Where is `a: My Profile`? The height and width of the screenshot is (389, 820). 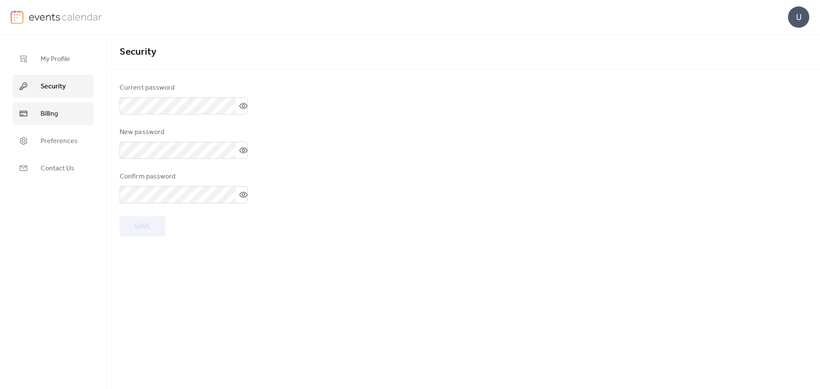 a: My Profile is located at coordinates (53, 59).